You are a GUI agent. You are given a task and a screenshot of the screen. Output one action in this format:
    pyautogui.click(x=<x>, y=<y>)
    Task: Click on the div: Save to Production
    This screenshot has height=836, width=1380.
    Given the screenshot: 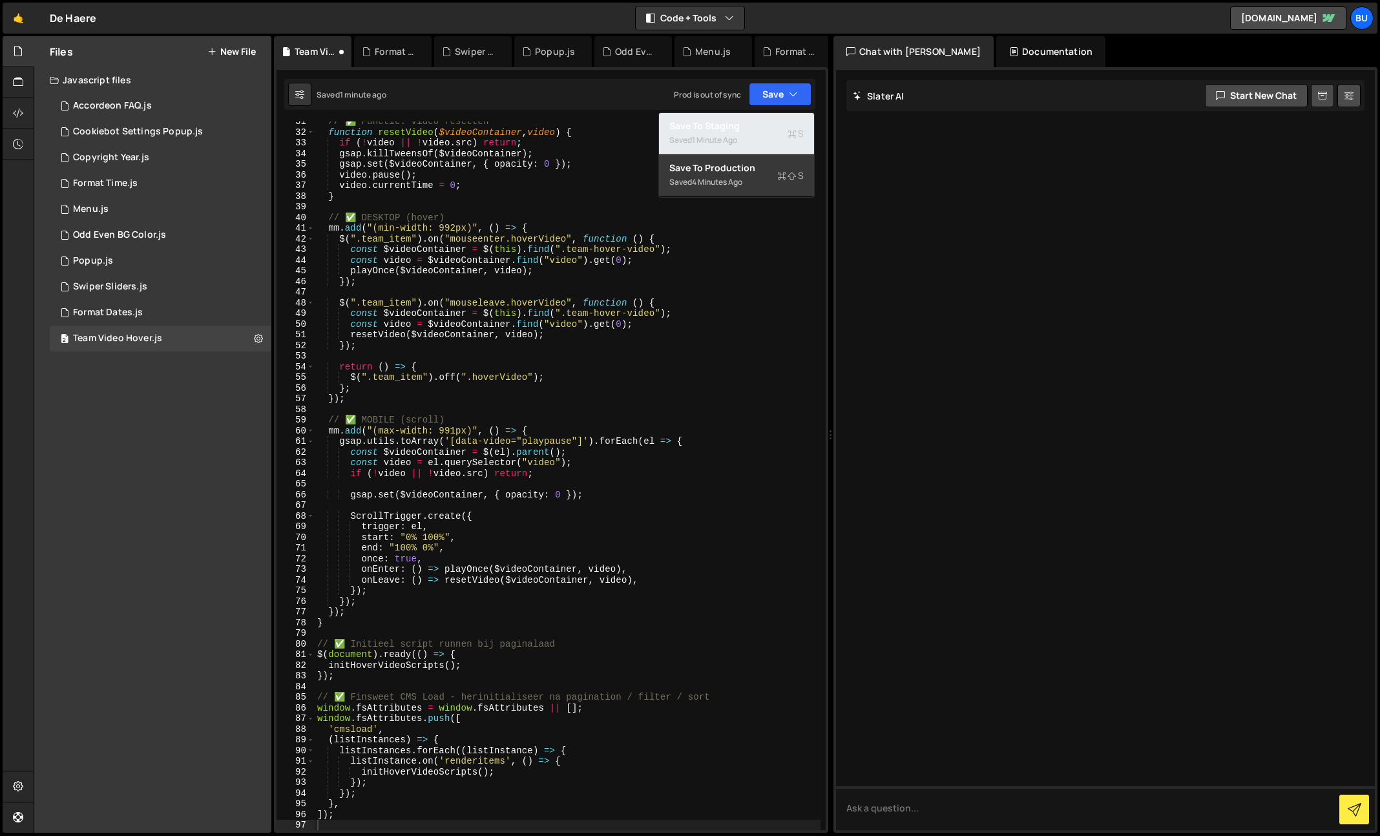 What is the action you would take?
    pyautogui.click(x=737, y=168)
    